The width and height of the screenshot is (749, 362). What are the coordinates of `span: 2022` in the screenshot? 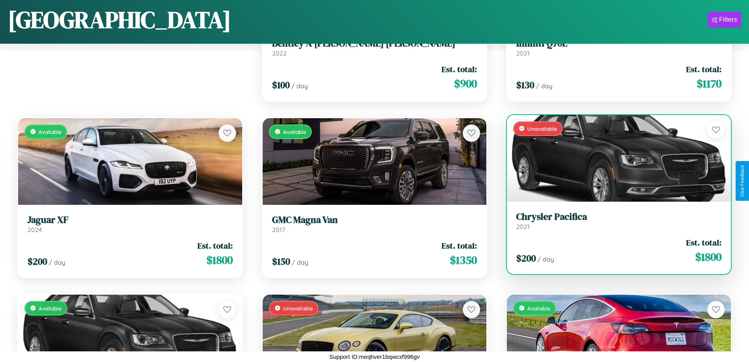 It's located at (279, 53).